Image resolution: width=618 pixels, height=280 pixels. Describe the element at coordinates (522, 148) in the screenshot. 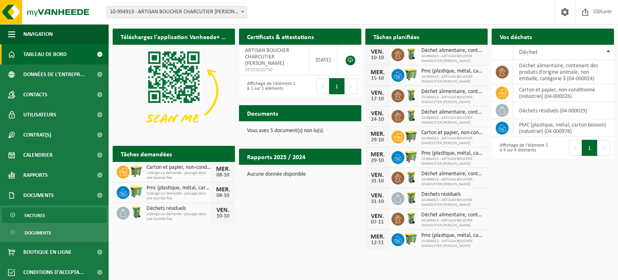

I see `div: Affichage de l'élément 1 à 4 sur 4 éléments` at that location.